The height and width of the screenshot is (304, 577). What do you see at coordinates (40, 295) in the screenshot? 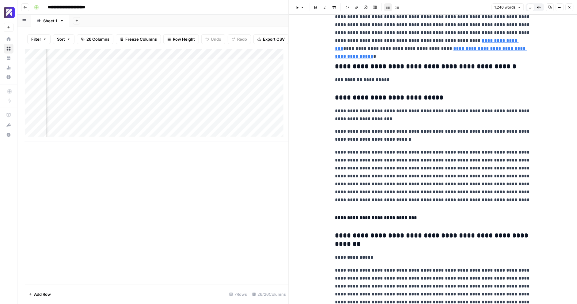
I see `button: Add Row` at bounding box center [40, 295].